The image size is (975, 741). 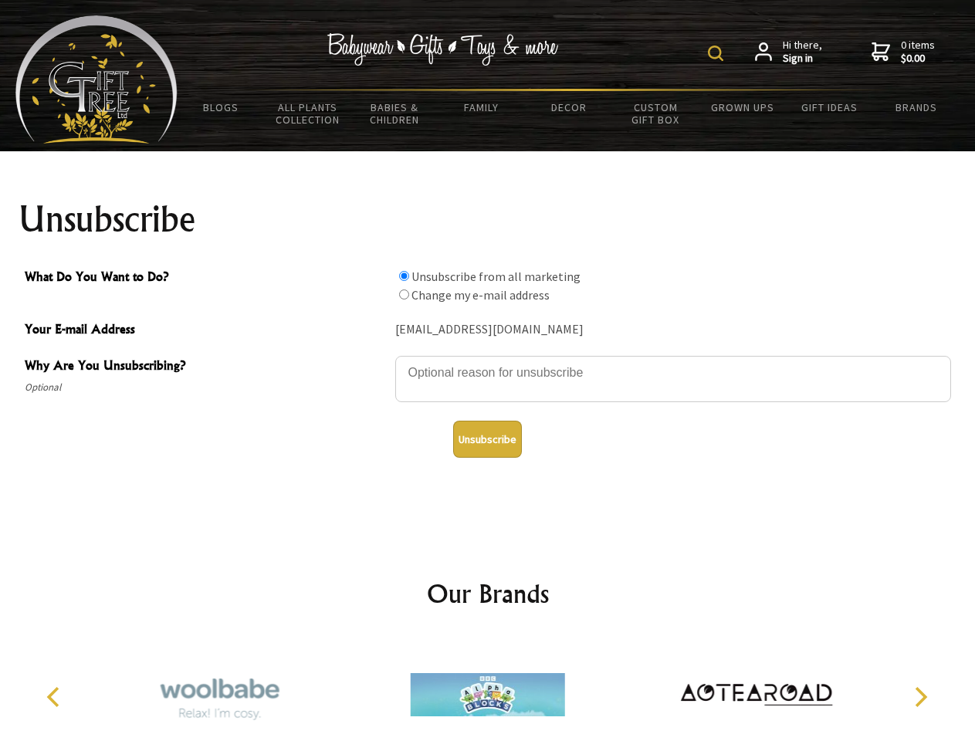 I want to click on span: Optional, so click(x=206, y=388).